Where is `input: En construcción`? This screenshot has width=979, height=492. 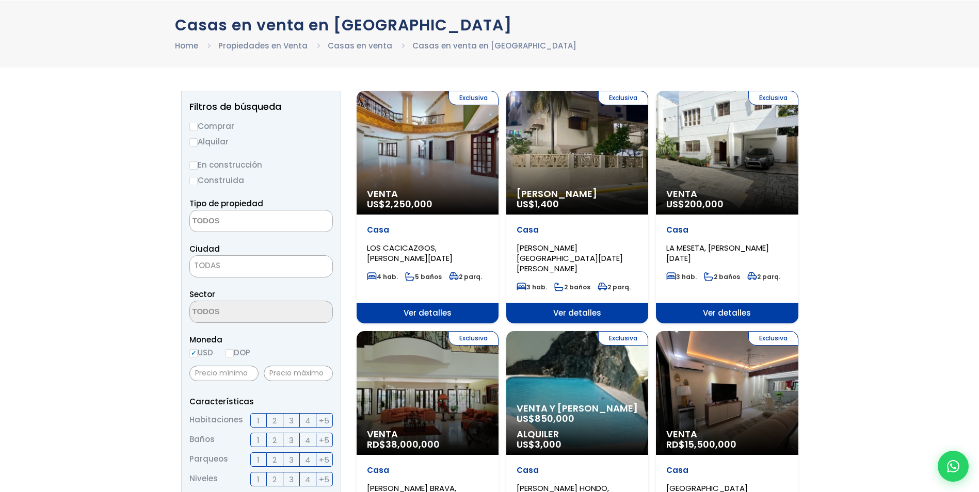 input: En construcción is located at coordinates (193, 166).